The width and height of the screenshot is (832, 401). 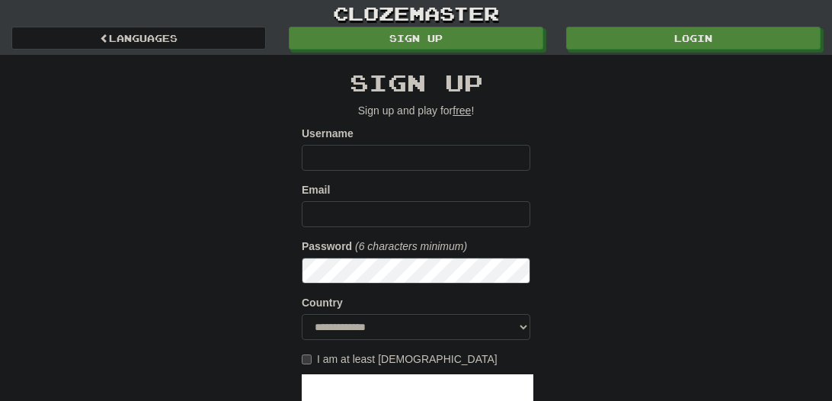 I want to click on a: Login, so click(x=693, y=38).